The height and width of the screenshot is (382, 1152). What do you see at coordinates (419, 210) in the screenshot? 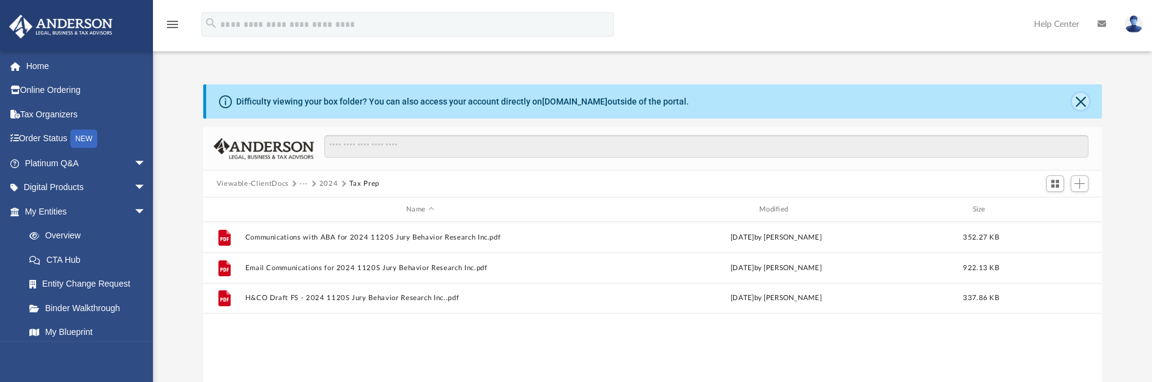
I see `div: Name` at bounding box center [419, 210].